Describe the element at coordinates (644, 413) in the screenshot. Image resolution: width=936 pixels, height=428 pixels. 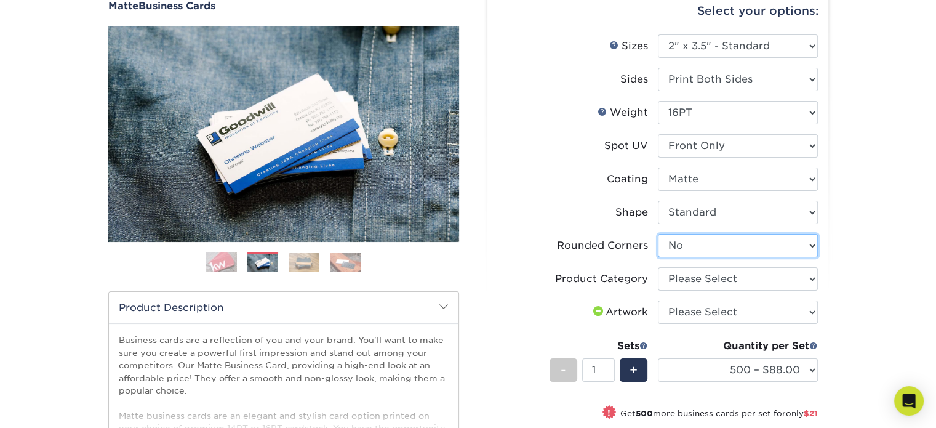
I see `strong: 500` at that location.